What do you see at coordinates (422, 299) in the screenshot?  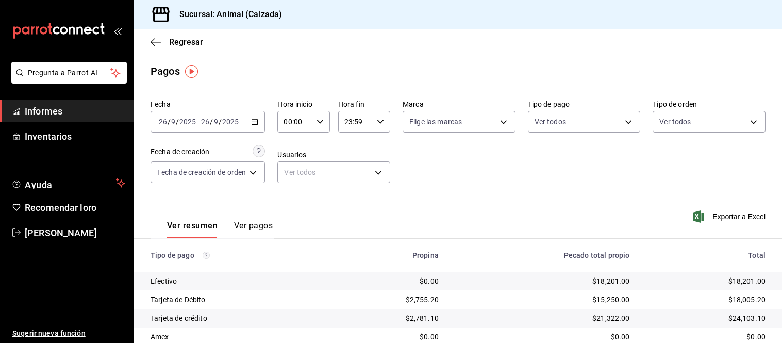 I see `font: $2,755.20` at bounding box center [422, 299].